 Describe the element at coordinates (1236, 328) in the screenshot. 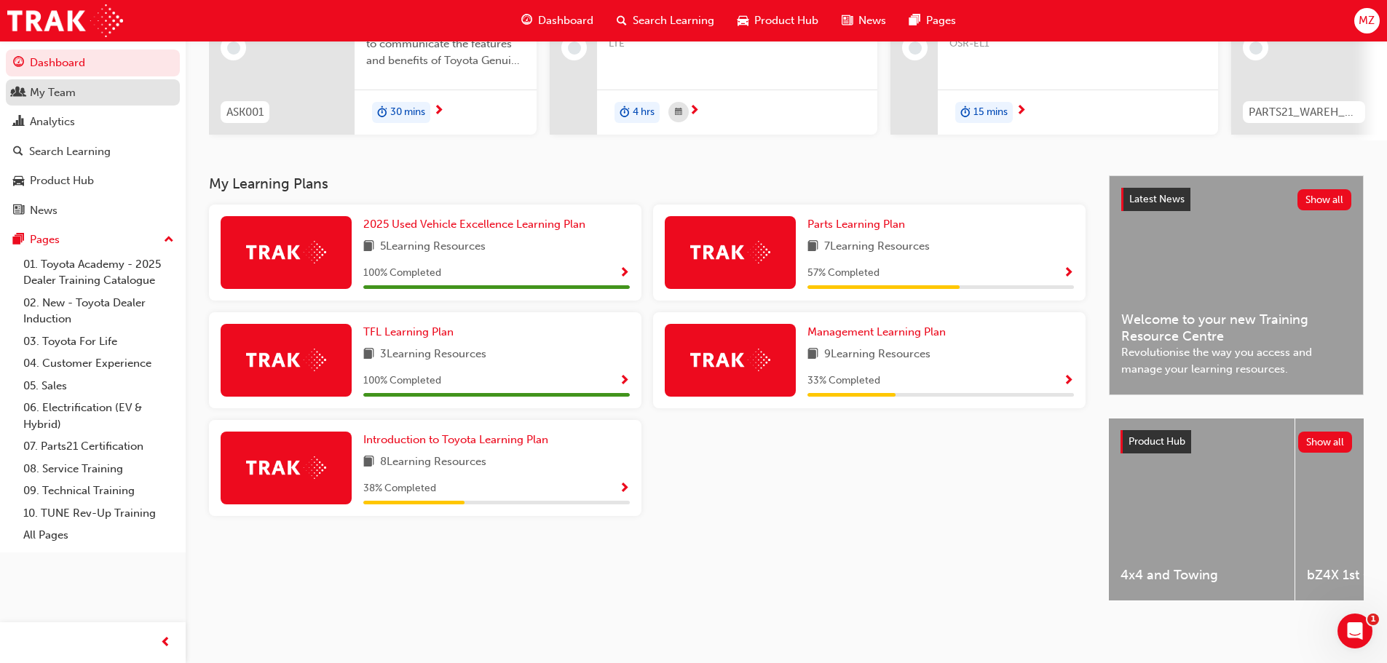

I see `span: Welcome to your new Training Resource Centre` at that location.